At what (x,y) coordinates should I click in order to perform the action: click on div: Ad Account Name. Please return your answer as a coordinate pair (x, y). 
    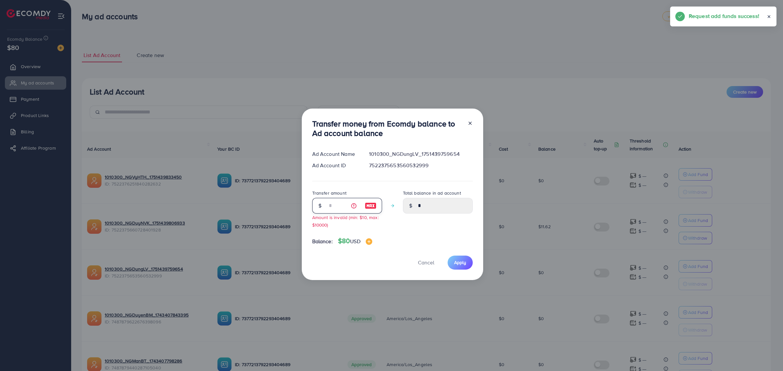
    Looking at the image, I should click on (336, 154).